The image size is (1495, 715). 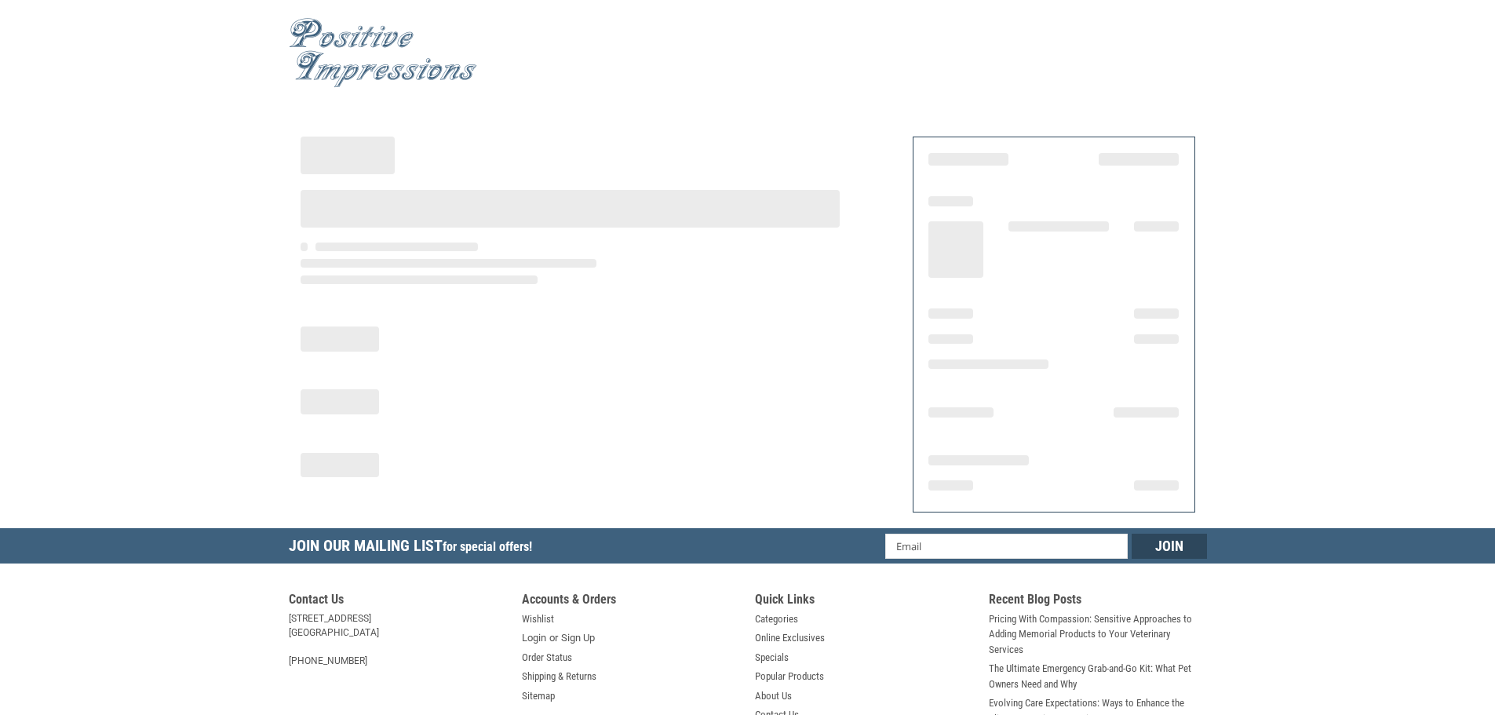 I want to click on a: Positive Impressions, so click(x=383, y=53).